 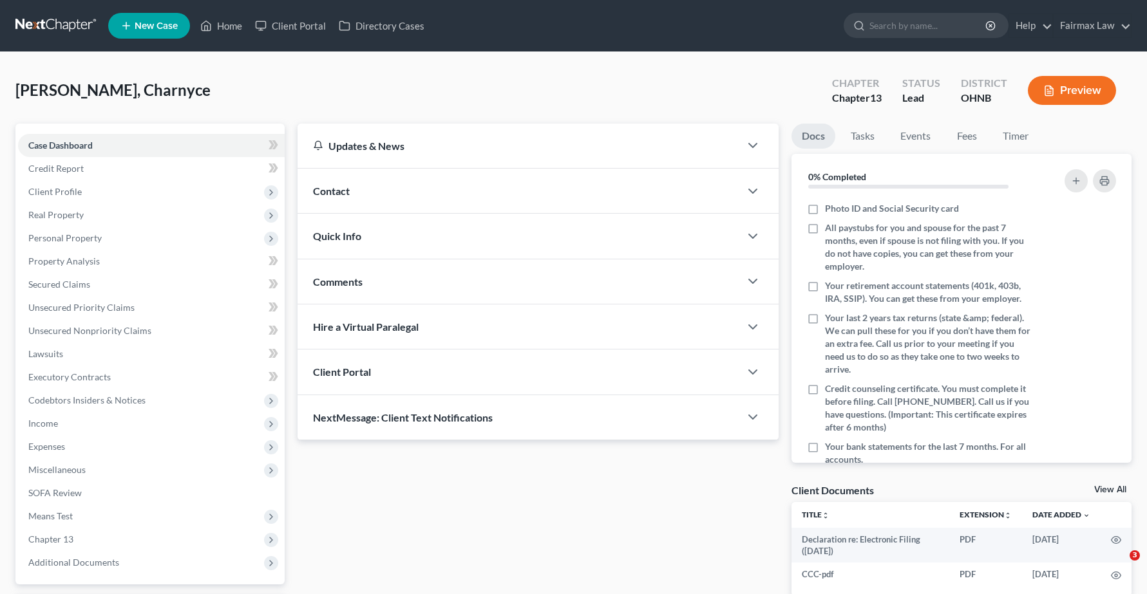 I want to click on span: Property Analysis, so click(x=64, y=261).